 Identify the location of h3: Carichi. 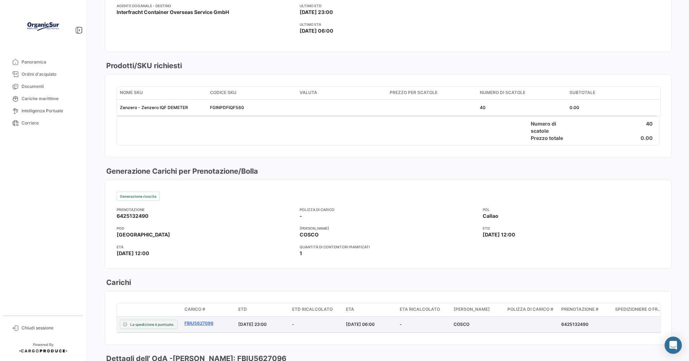
(118, 282).